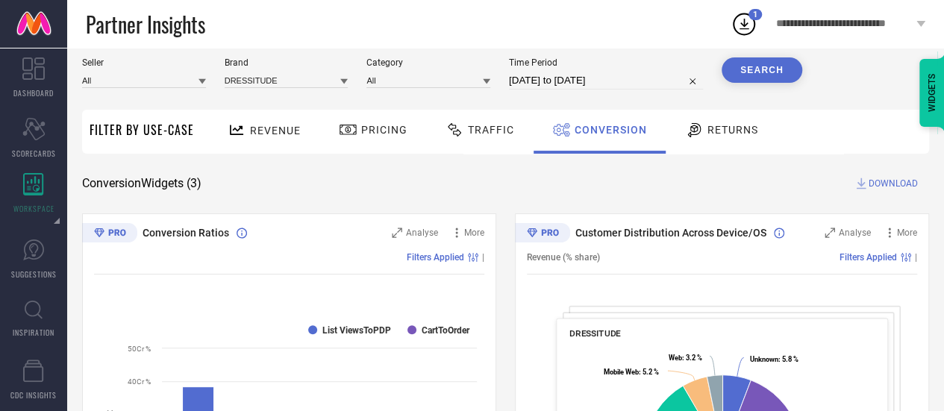 Image resolution: width=944 pixels, height=411 pixels. Describe the element at coordinates (139, 381) in the screenshot. I see `text: 40Cr %` at that location.